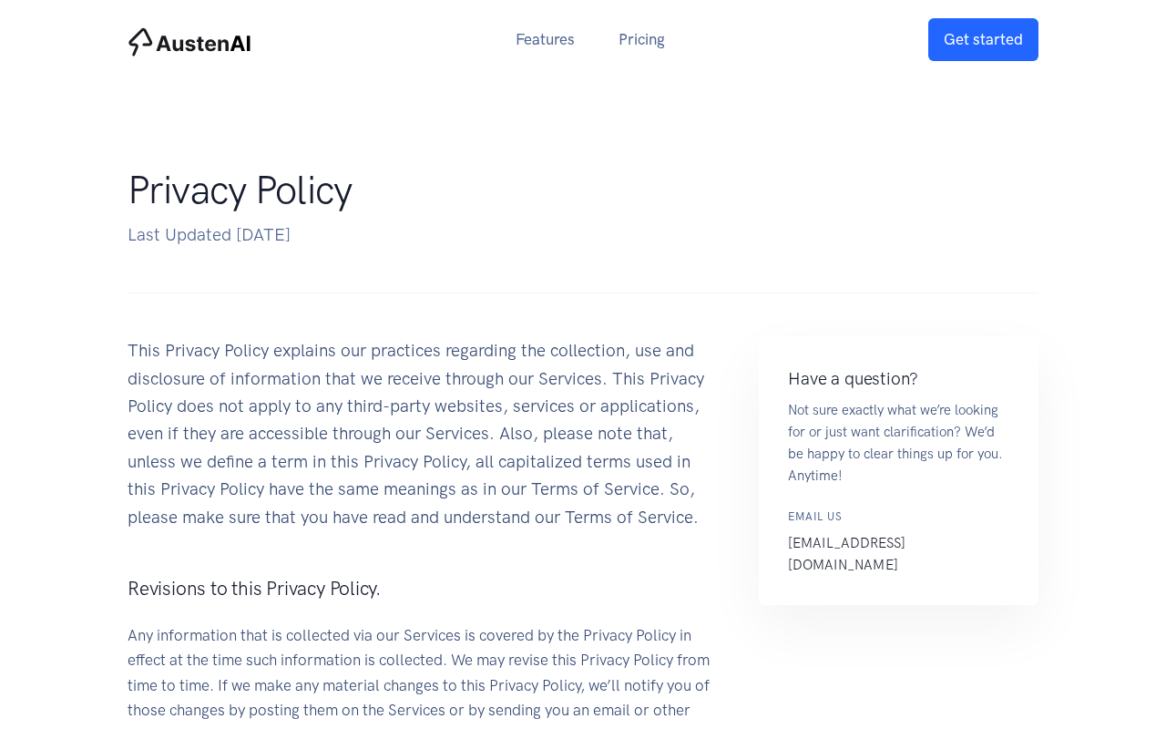  I want to click on a: Features, so click(545, 39).